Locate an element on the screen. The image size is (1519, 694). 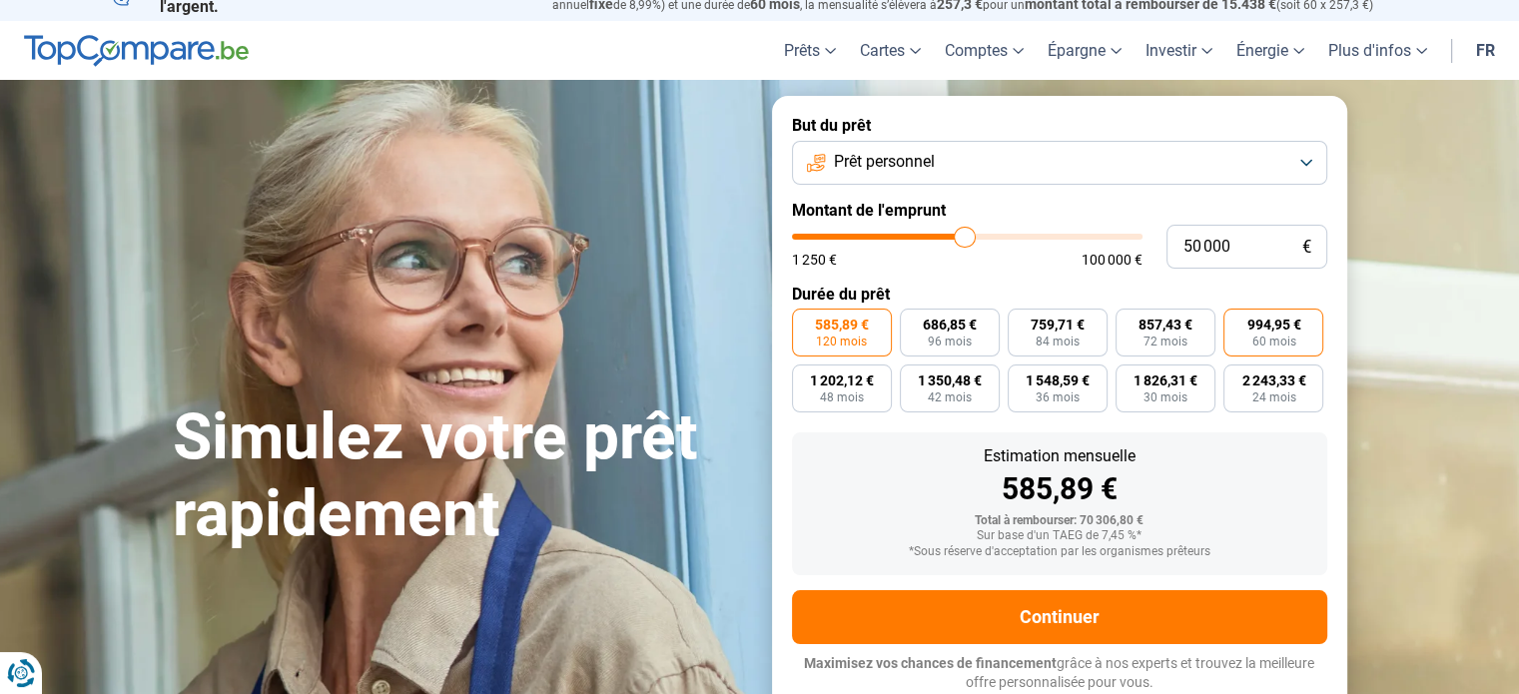
span: 120 mois is located at coordinates (841, 341).